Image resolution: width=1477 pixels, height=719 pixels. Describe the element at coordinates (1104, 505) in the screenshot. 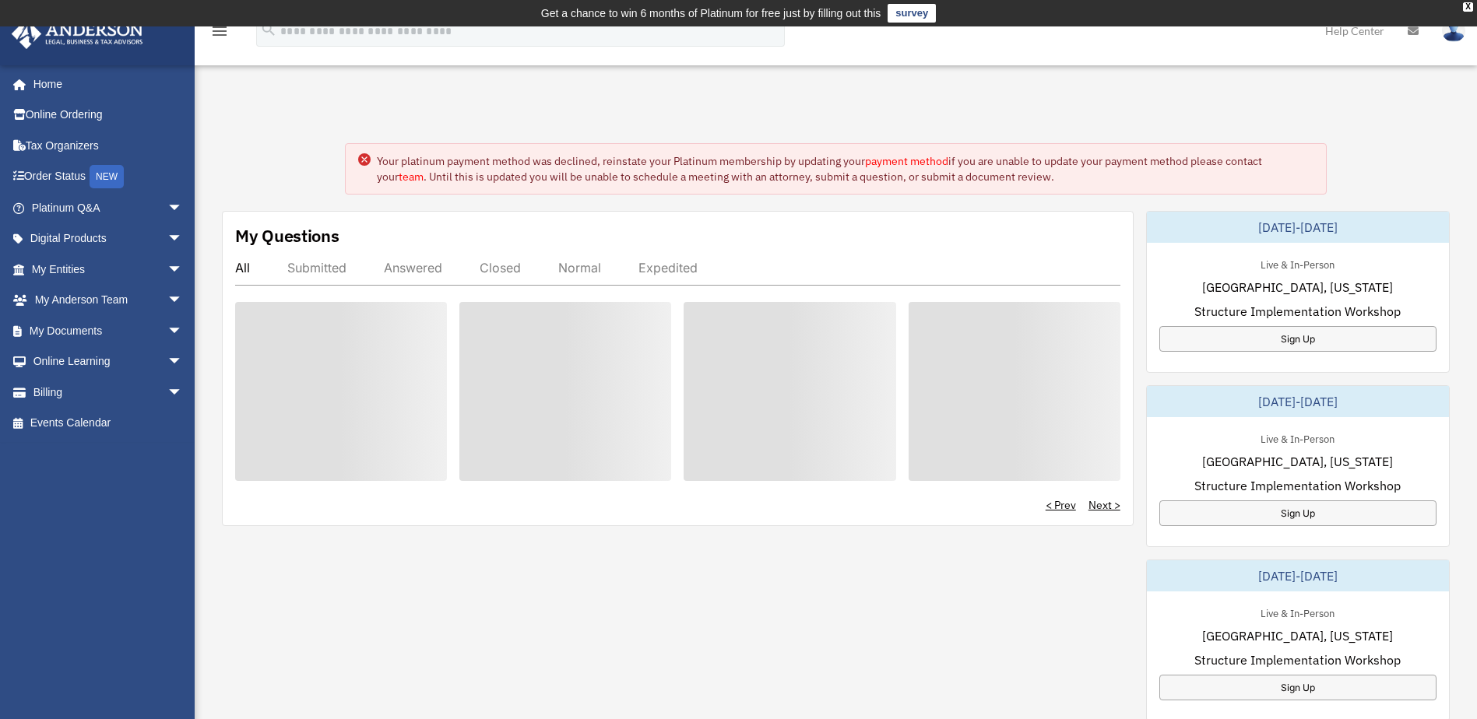

I see `a: Next >` at that location.